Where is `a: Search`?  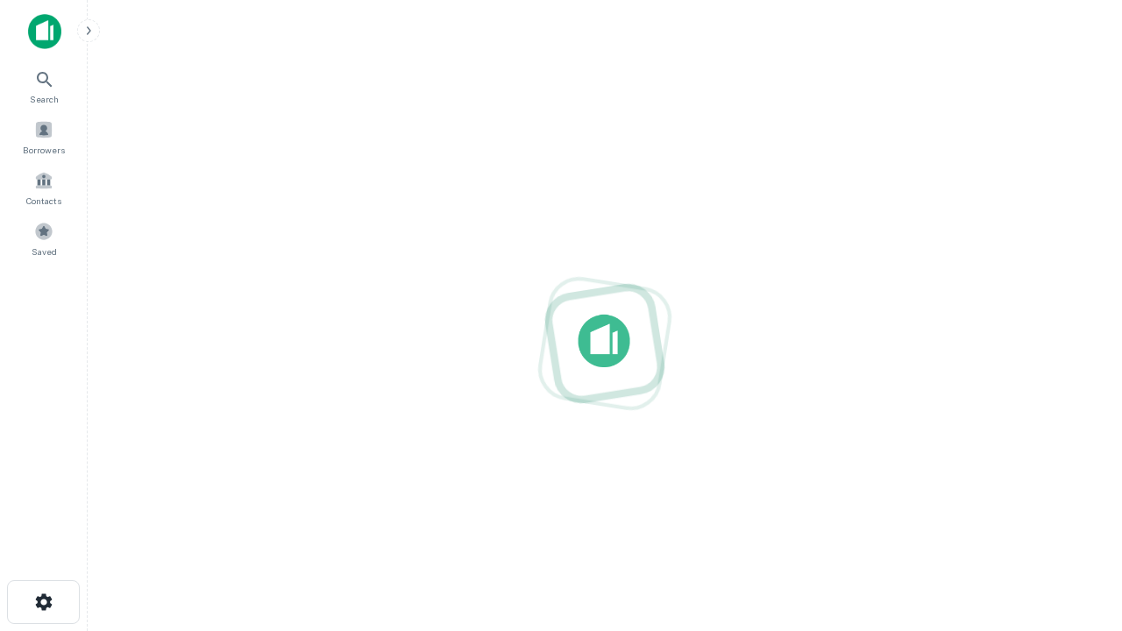 a: Search is located at coordinates (44, 86).